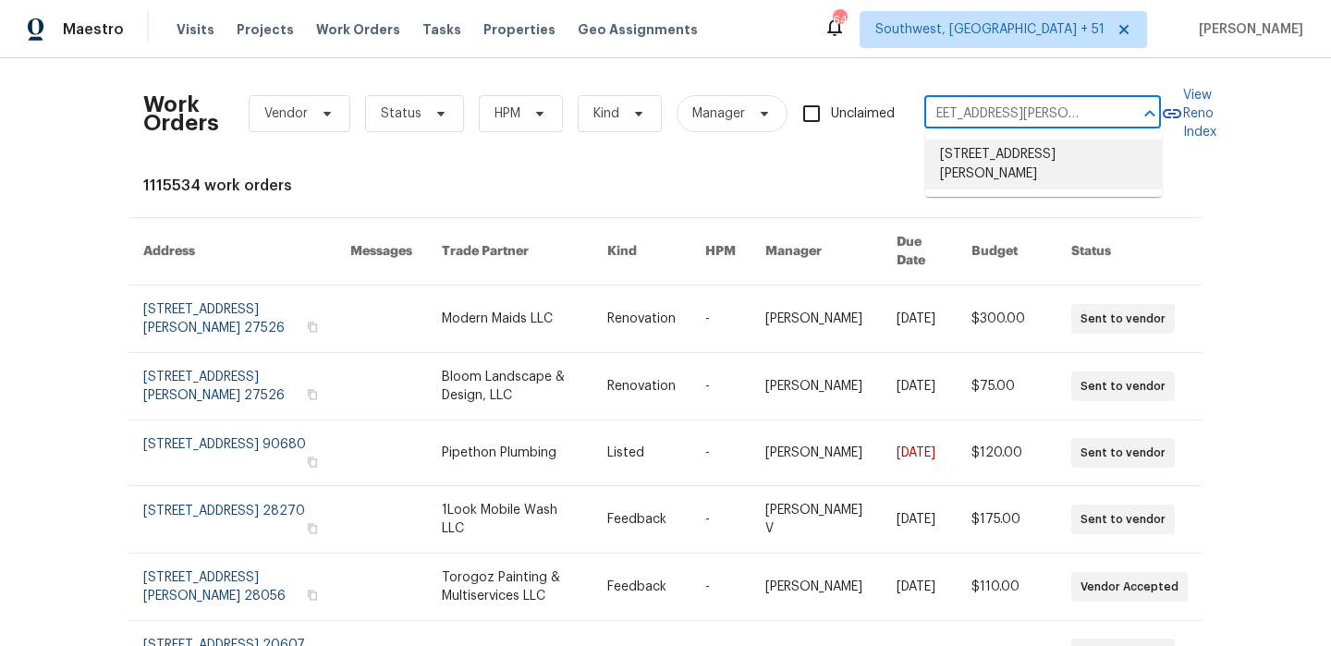 The height and width of the screenshot is (646, 1331). I want to click on span: Tasks, so click(442, 30).